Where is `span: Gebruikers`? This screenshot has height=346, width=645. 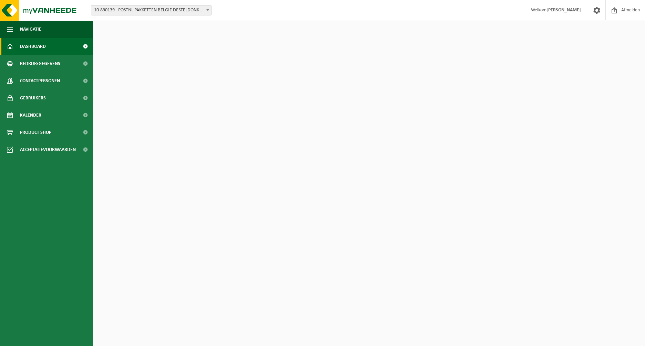
span: Gebruikers is located at coordinates (33, 98).